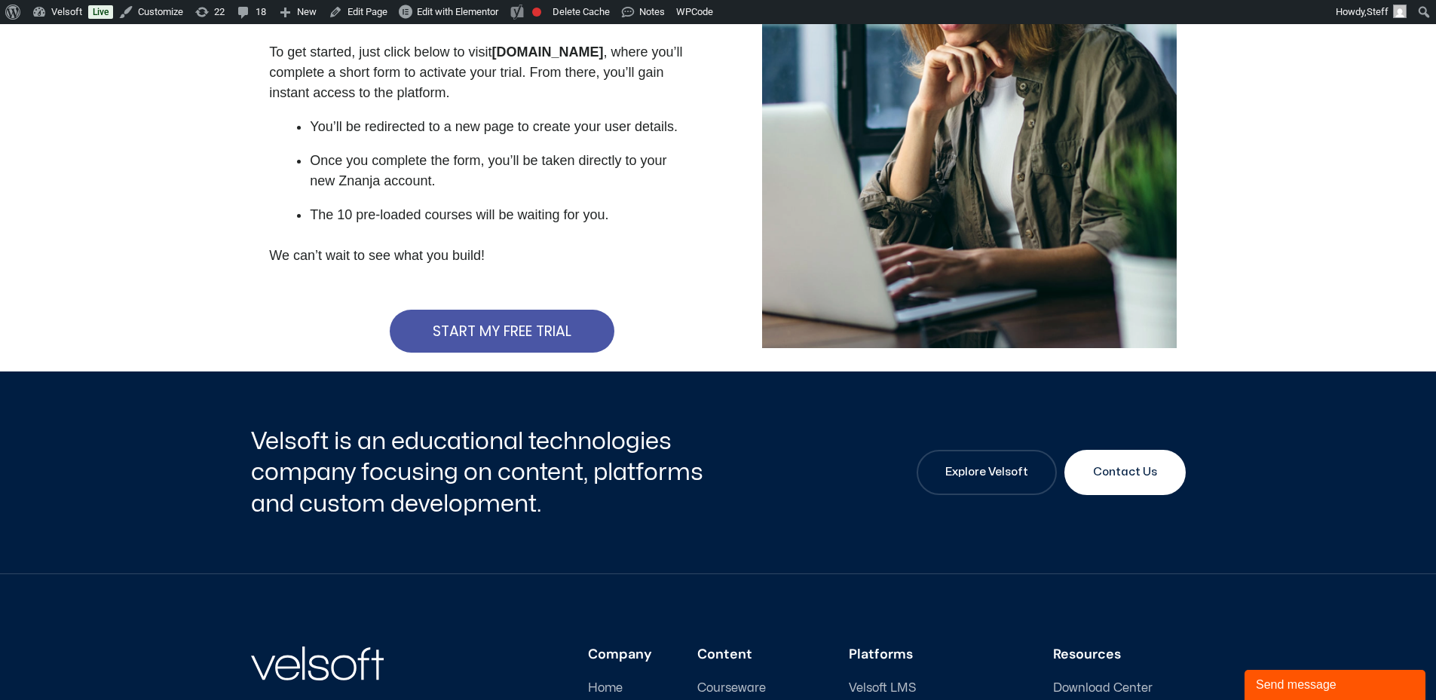 The height and width of the screenshot is (700, 1436). I want to click on a: Contact Us, so click(1125, 473).